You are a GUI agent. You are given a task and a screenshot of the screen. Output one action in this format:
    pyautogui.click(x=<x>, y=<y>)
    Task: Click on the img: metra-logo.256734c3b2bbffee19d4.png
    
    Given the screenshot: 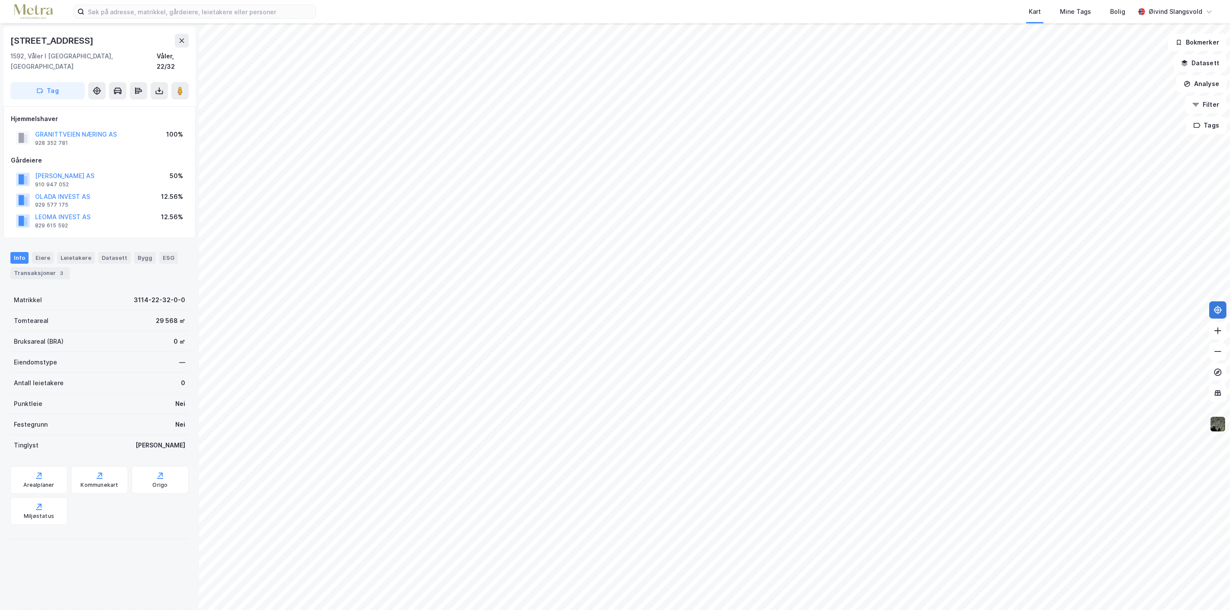 What is the action you would take?
    pyautogui.click(x=33, y=12)
    